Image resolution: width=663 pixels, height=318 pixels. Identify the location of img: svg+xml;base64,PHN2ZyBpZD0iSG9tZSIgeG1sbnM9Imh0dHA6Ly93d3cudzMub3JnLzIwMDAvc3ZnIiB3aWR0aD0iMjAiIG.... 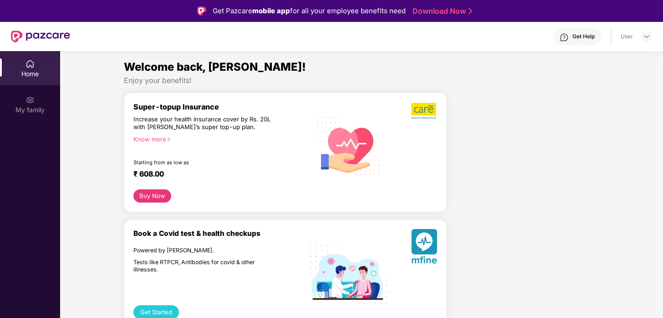
(30, 64).